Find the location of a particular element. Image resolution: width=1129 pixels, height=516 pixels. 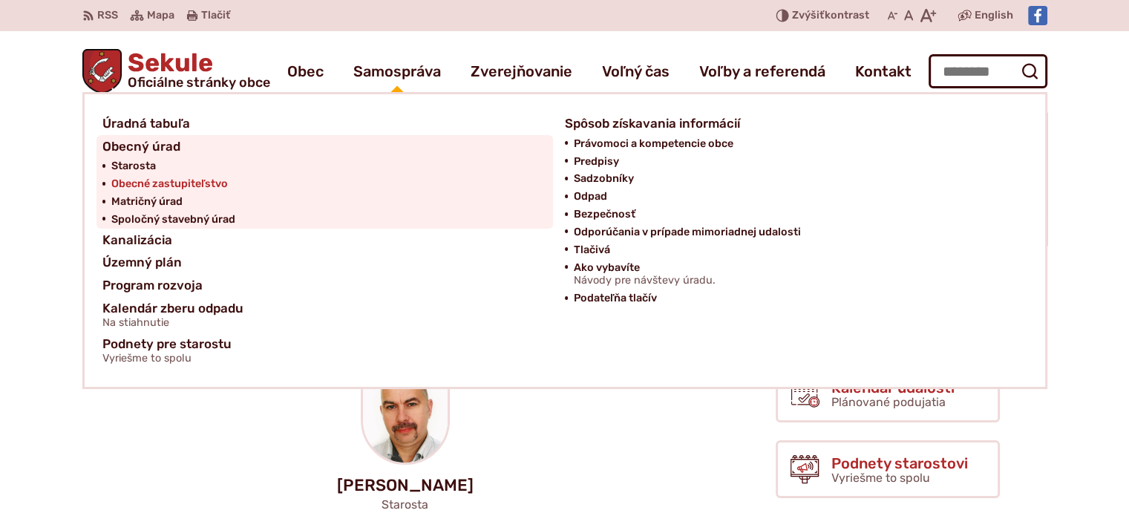

img: starosta is located at coordinates (405, 413).